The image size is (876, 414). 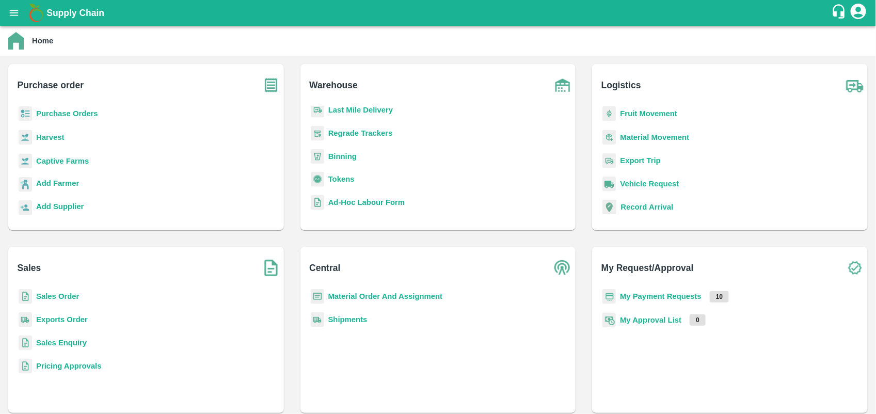 I want to click on a: Ad-Hoc Labour Form, so click(x=366, y=202).